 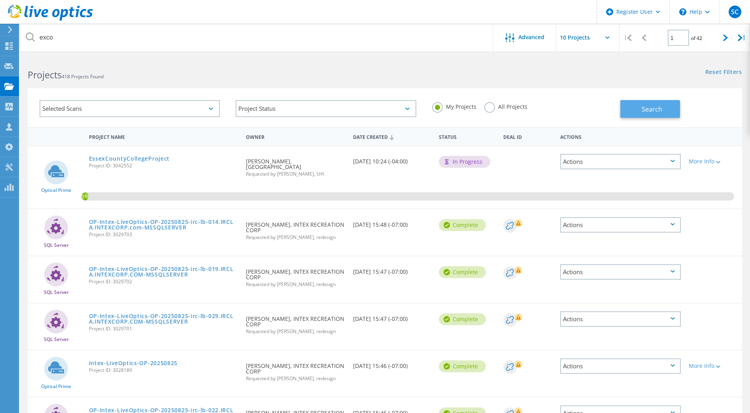 What do you see at coordinates (652, 109) in the screenshot?
I see `span: Search` at bounding box center [652, 109].